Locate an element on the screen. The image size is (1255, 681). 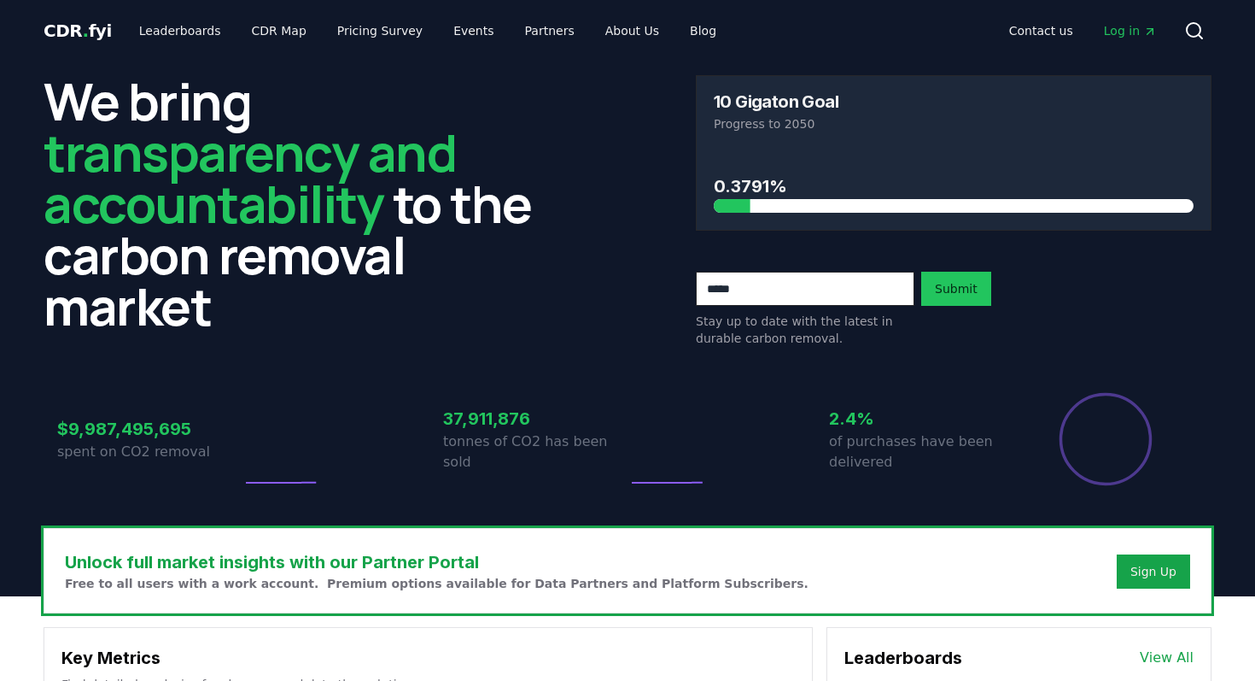
div: Percentage of sales delivered is located at coordinates (1106, 439).